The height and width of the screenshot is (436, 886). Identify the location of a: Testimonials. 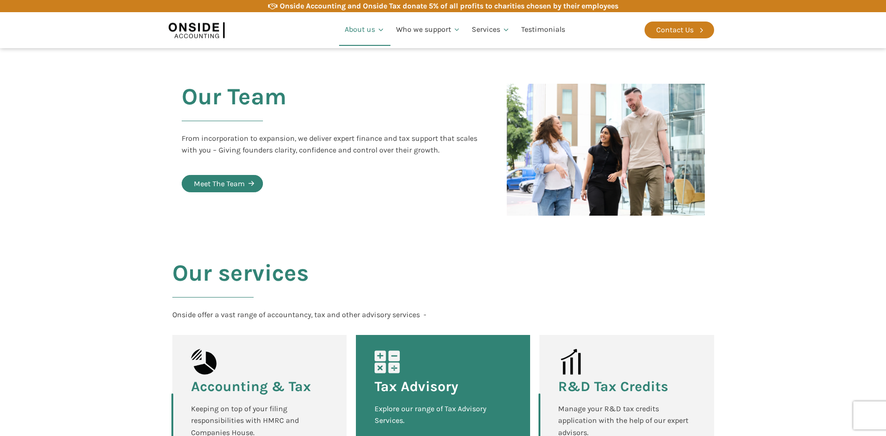
(543, 30).